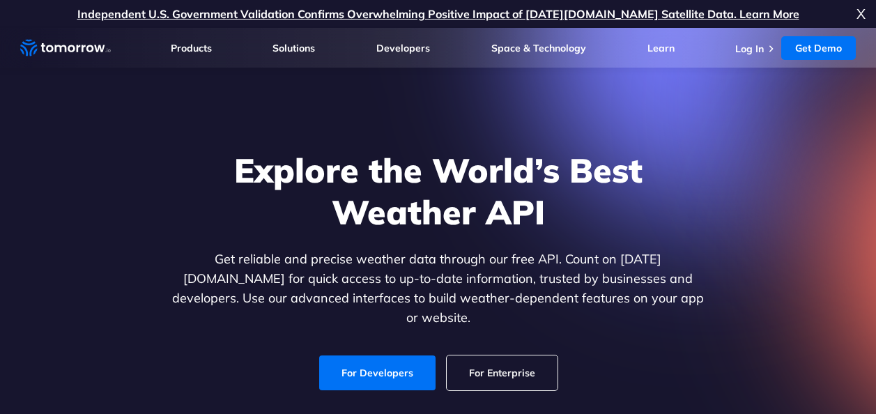  I want to click on a: Solutions, so click(293, 48).